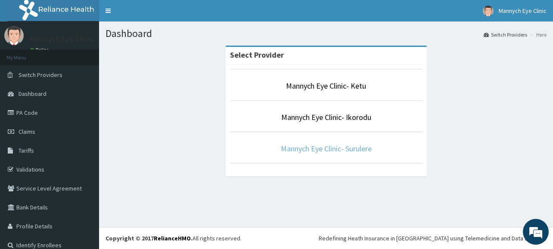 Image resolution: width=553 pixels, height=249 pixels. Describe the element at coordinates (326, 86) in the screenshot. I see `a: Mannych Eye Clinic- Ketu` at that location.